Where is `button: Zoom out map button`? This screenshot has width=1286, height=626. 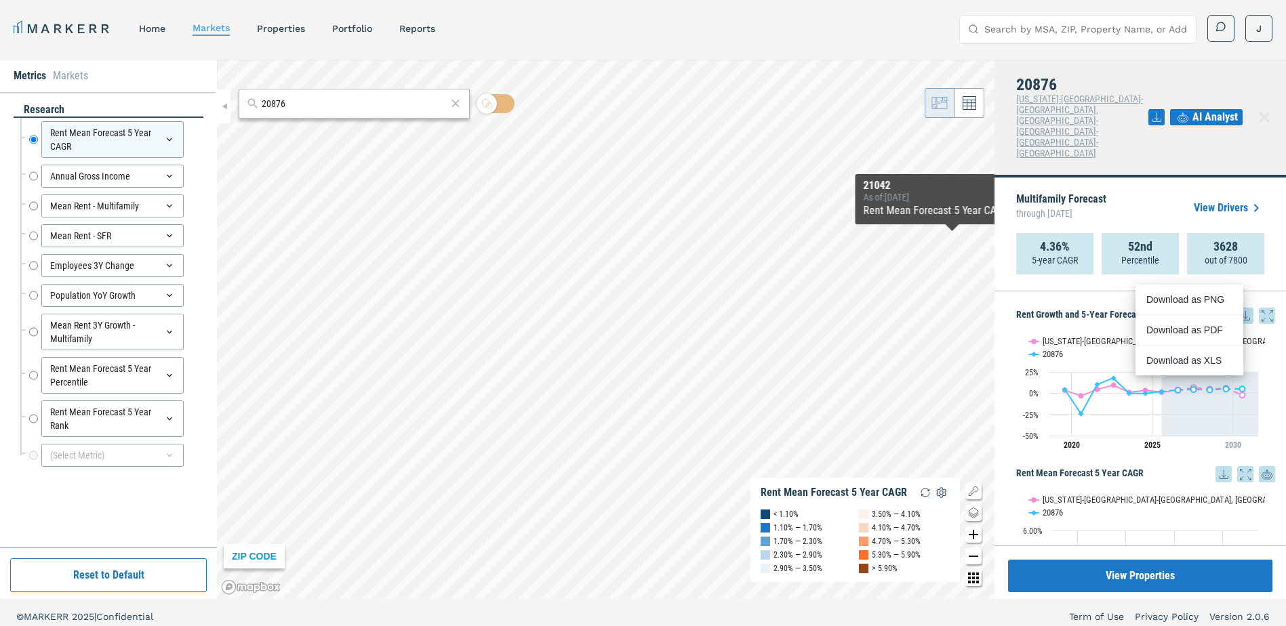 button: Zoom out map button is located at coordinates (973, 556).